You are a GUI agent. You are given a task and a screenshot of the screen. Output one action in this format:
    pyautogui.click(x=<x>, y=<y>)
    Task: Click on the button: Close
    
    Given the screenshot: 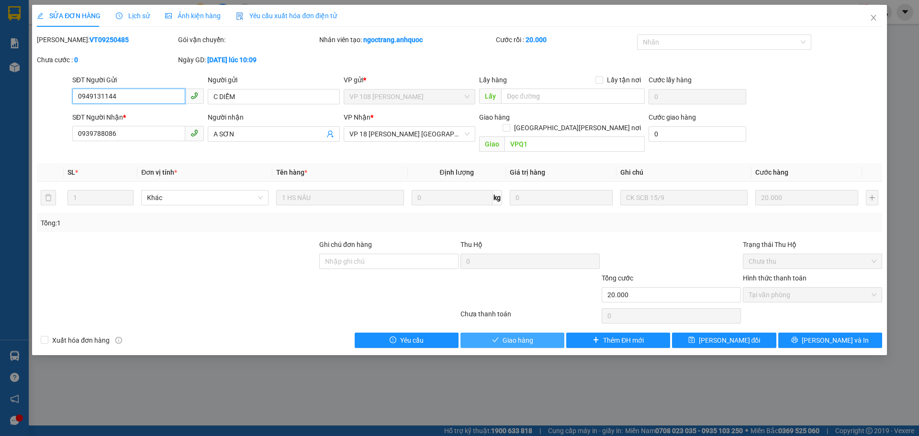 What is the action you would take?
    pyautogui.click(x=874, y=18)
    